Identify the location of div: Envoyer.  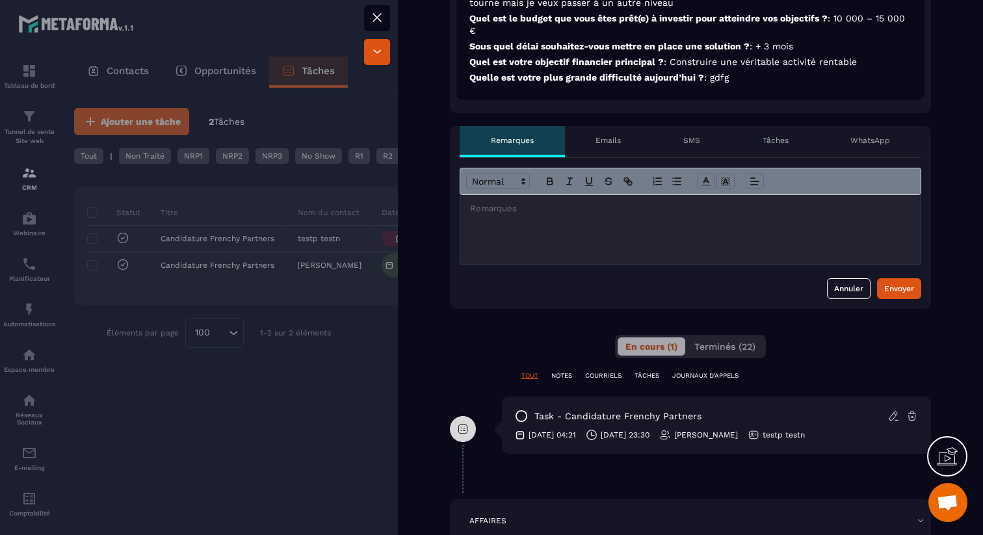
(900, 289).